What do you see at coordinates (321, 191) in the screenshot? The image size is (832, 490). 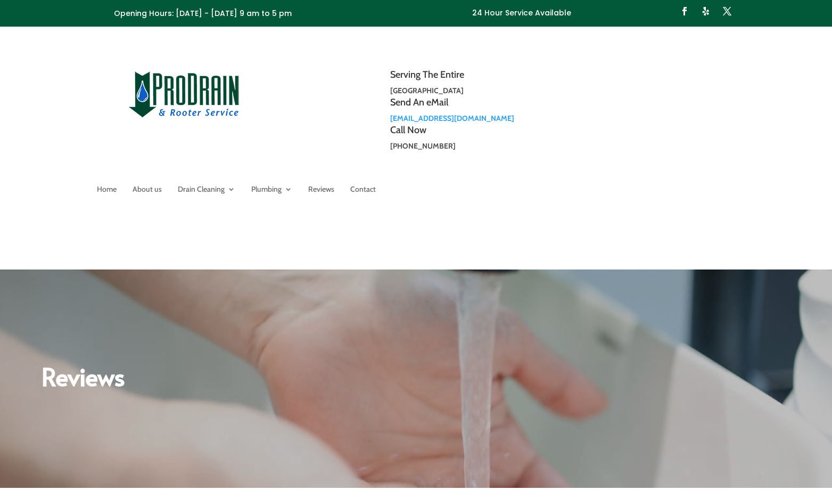 I see `a: Reviews` at bounding box center [321, 191].